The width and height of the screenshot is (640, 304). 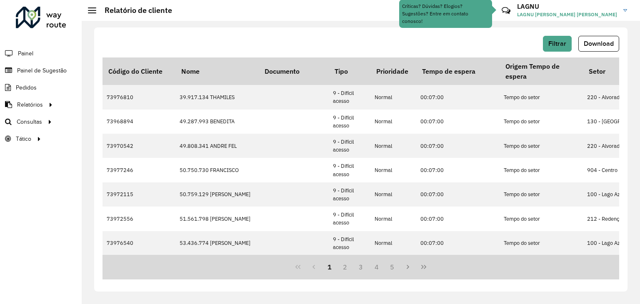 I want to click on th: Prioridade, so click(x=393, y=71).